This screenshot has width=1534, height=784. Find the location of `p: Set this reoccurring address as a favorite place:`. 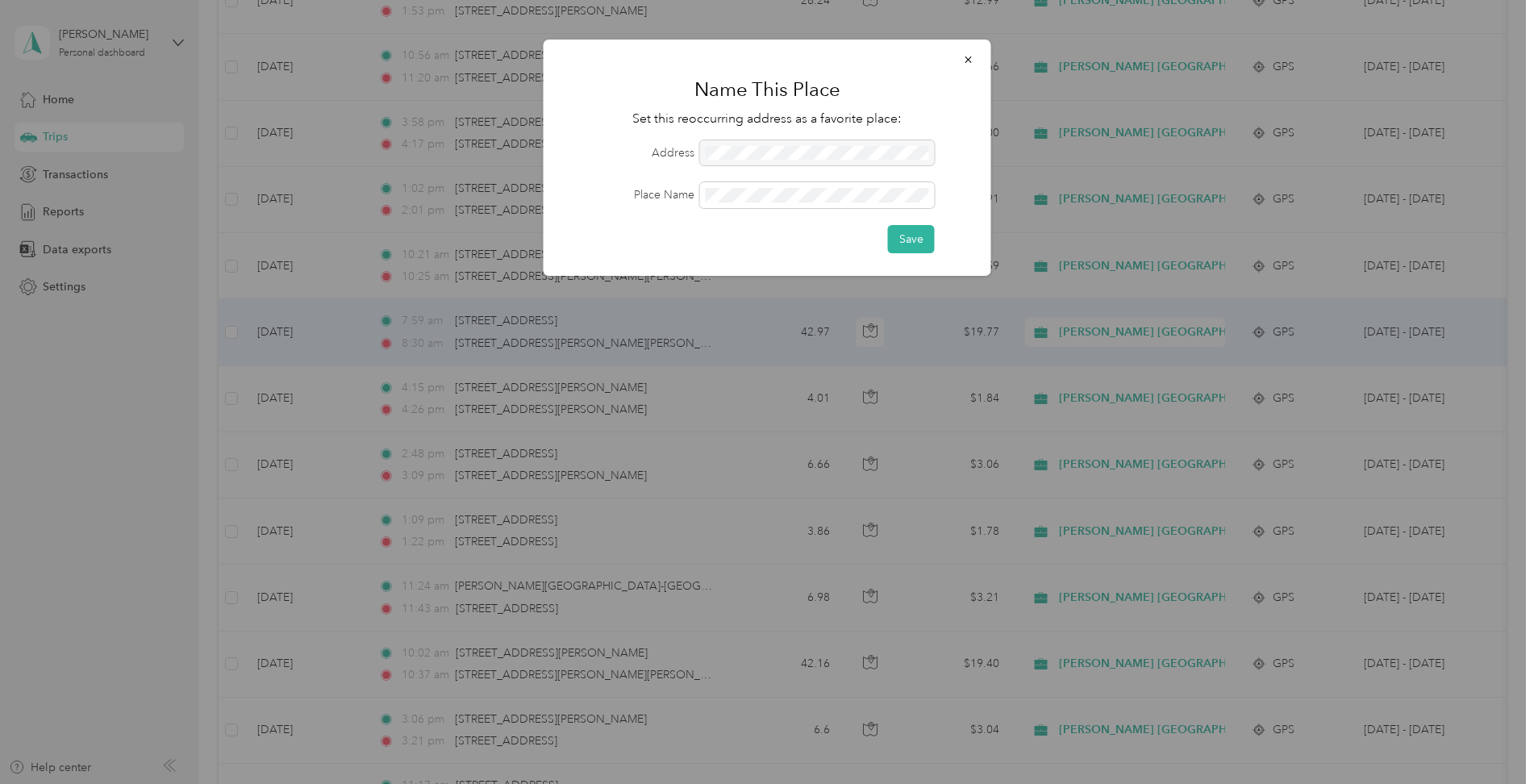

p: Set this reoccurring address as a favorite place: is located at coordinates (767, 119).